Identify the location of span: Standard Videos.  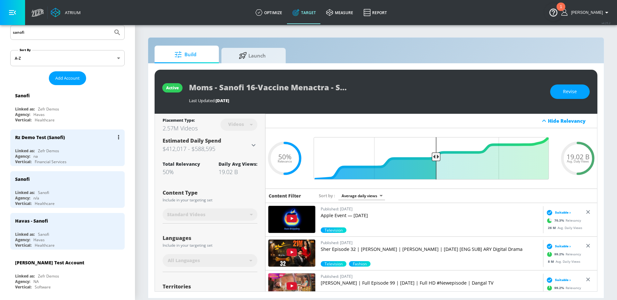
(186, 215).